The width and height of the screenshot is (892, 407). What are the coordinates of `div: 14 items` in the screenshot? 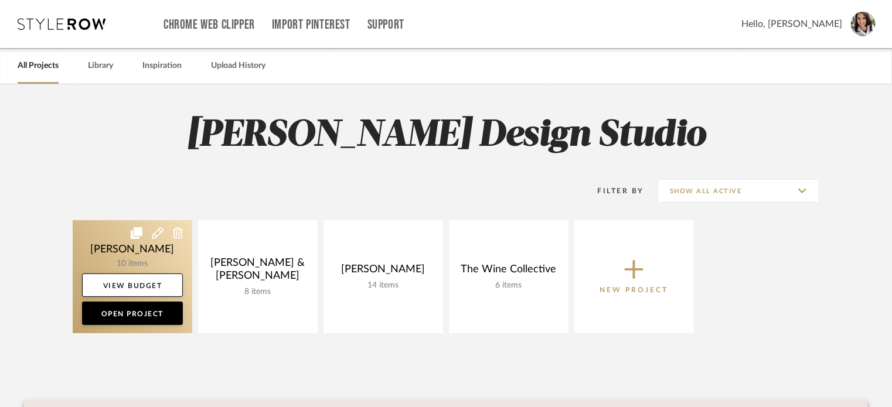 It's located at (383, 285).